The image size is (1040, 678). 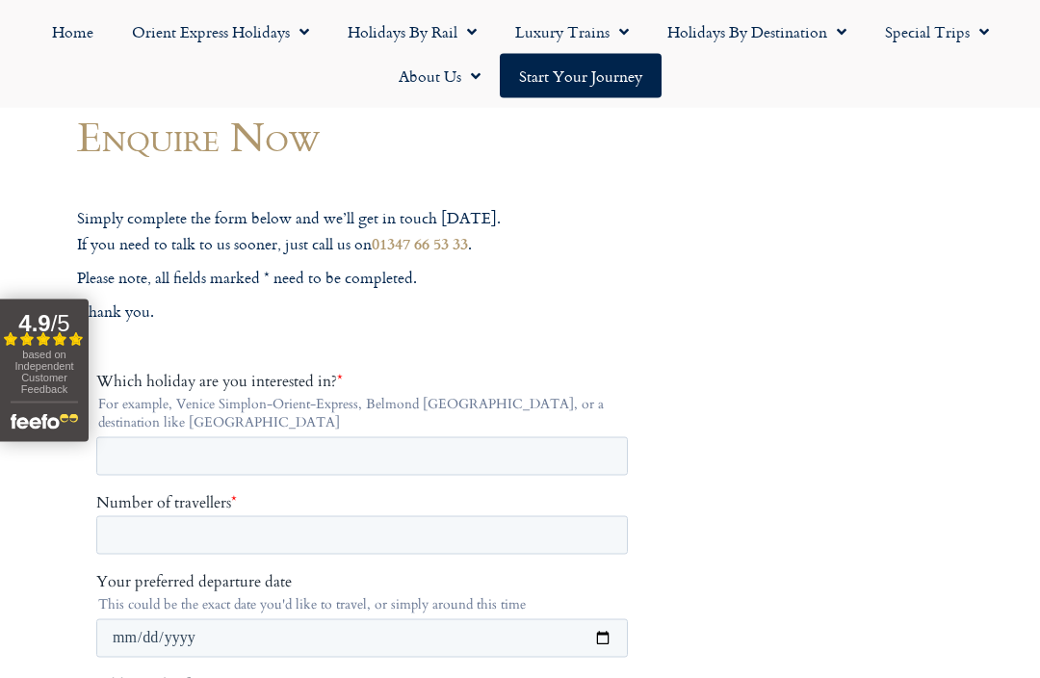 What do you see at coordinates (412, 32) in the screenshot?
I see `a: Holidays by Rail` at bounding box center [412, 32].